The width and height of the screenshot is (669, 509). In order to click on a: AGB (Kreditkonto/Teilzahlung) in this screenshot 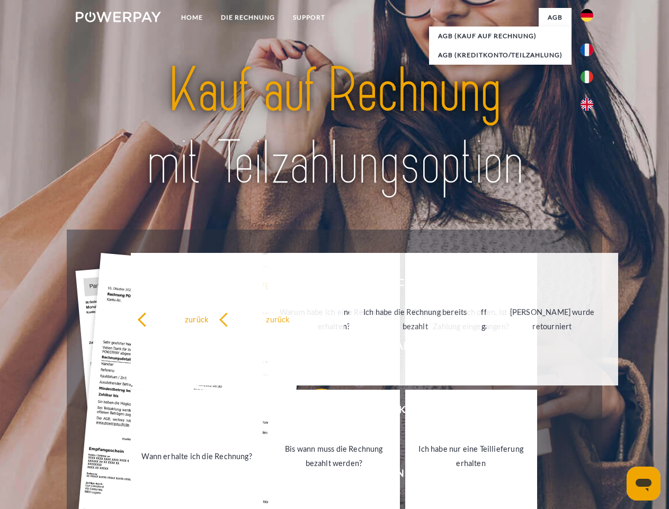, I will do `click(500, 55)`.